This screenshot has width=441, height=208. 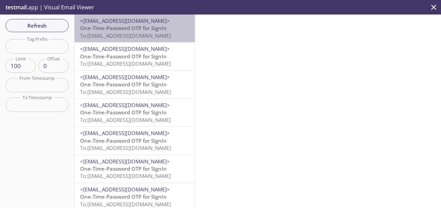 I want to click on button: Refresh, so click(x=37, y=26).